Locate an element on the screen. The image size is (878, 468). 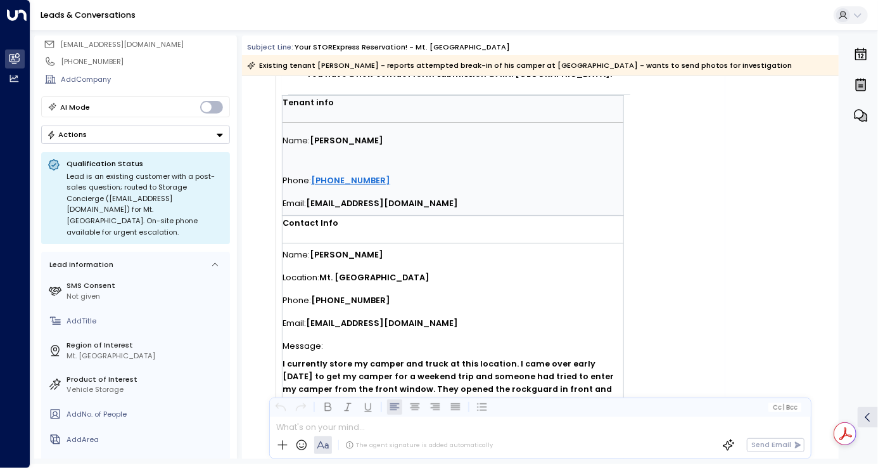
span: Location: is located at coordinates (301, 278).